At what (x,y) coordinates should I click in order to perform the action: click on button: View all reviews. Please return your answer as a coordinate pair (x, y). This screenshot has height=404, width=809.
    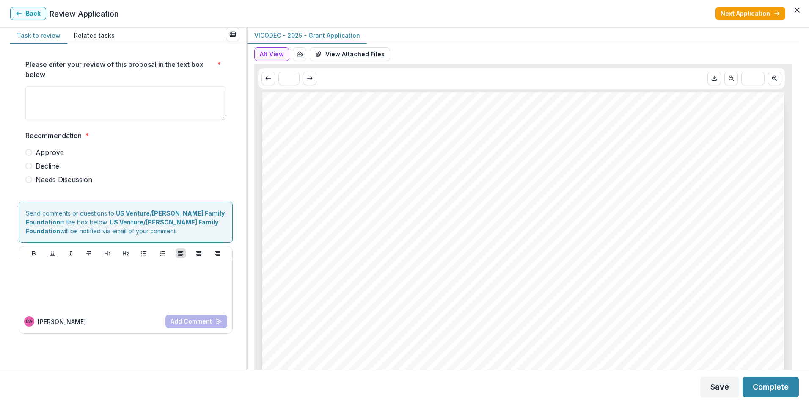
    Looking at the image, I should click on (233, 34).